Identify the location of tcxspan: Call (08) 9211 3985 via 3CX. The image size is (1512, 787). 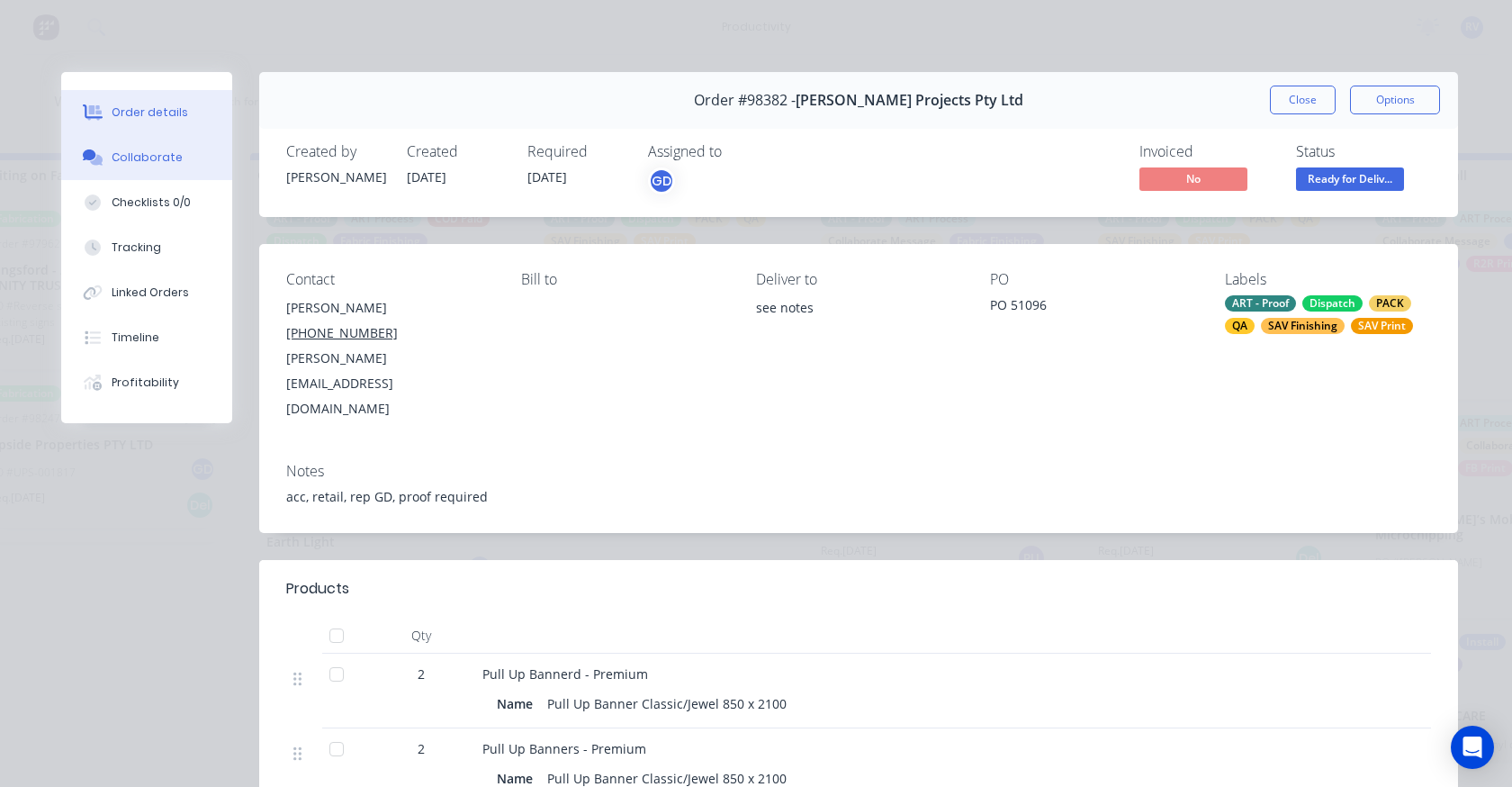
(342, 332).